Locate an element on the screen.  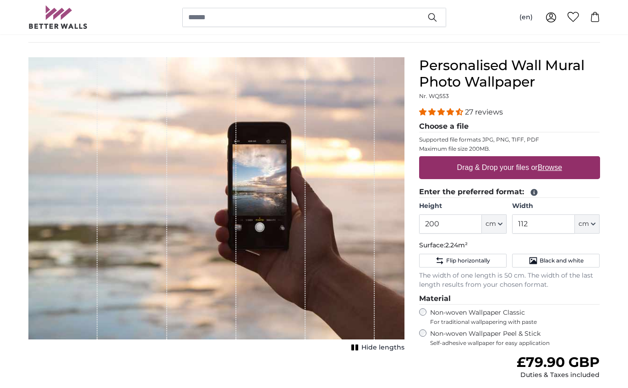
div: 1 of 1 is located at coordinates (216, 206).